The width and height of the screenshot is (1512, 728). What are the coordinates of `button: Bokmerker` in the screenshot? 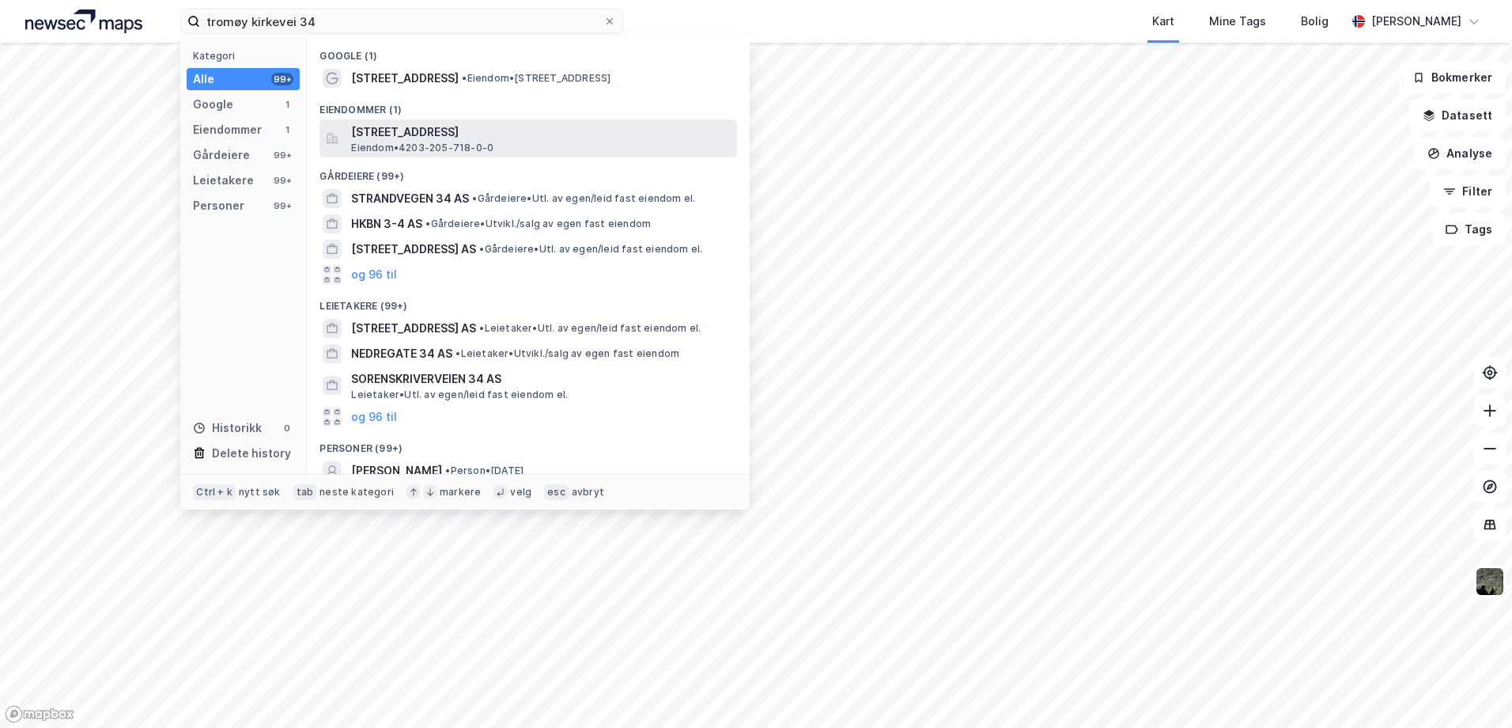 It's located at (1452, 78).